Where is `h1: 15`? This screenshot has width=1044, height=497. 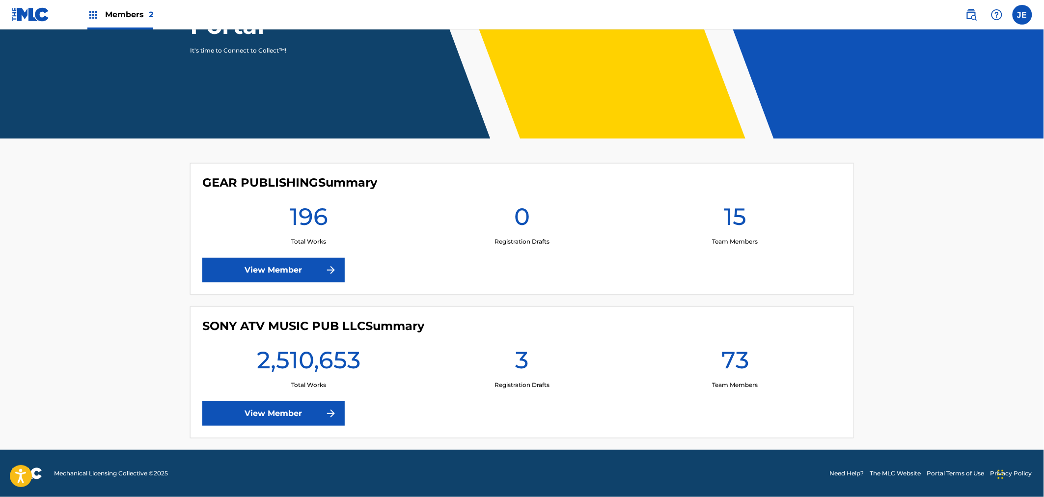 h1: 15 is located at coordinates (735, 220).